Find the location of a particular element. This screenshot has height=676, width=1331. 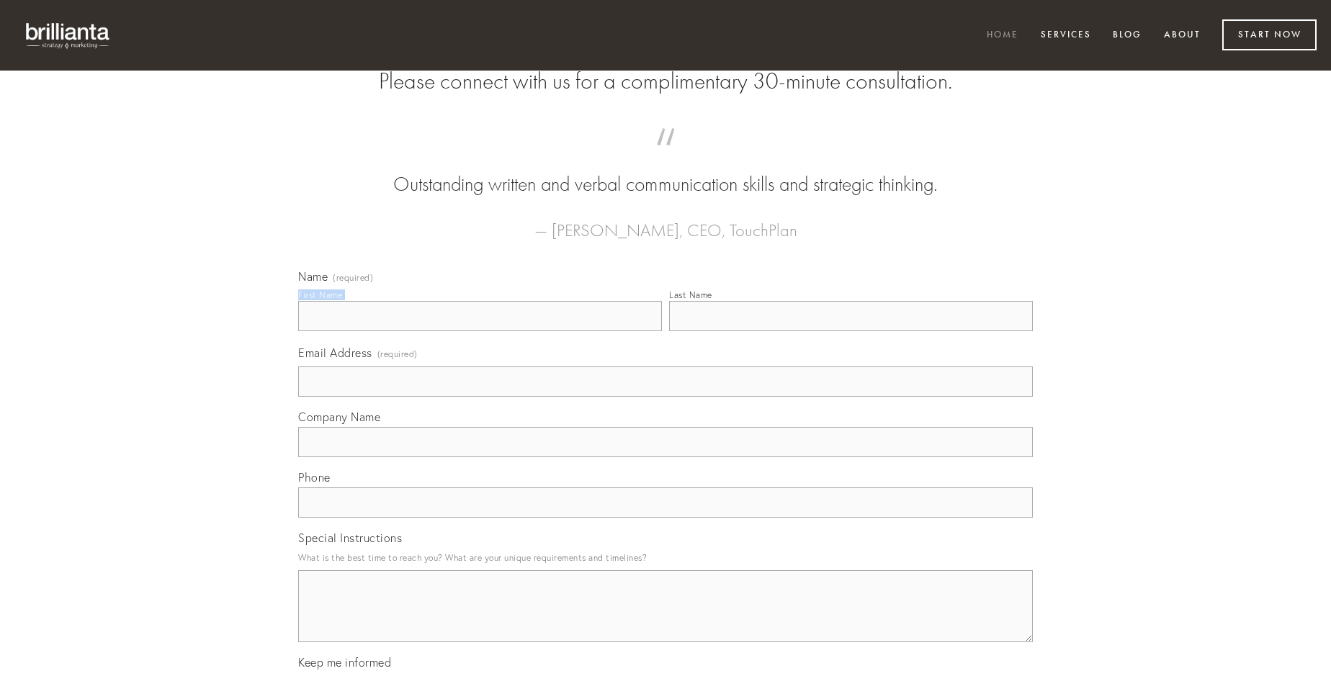

span: Phone is located at coordinates (314, 478).